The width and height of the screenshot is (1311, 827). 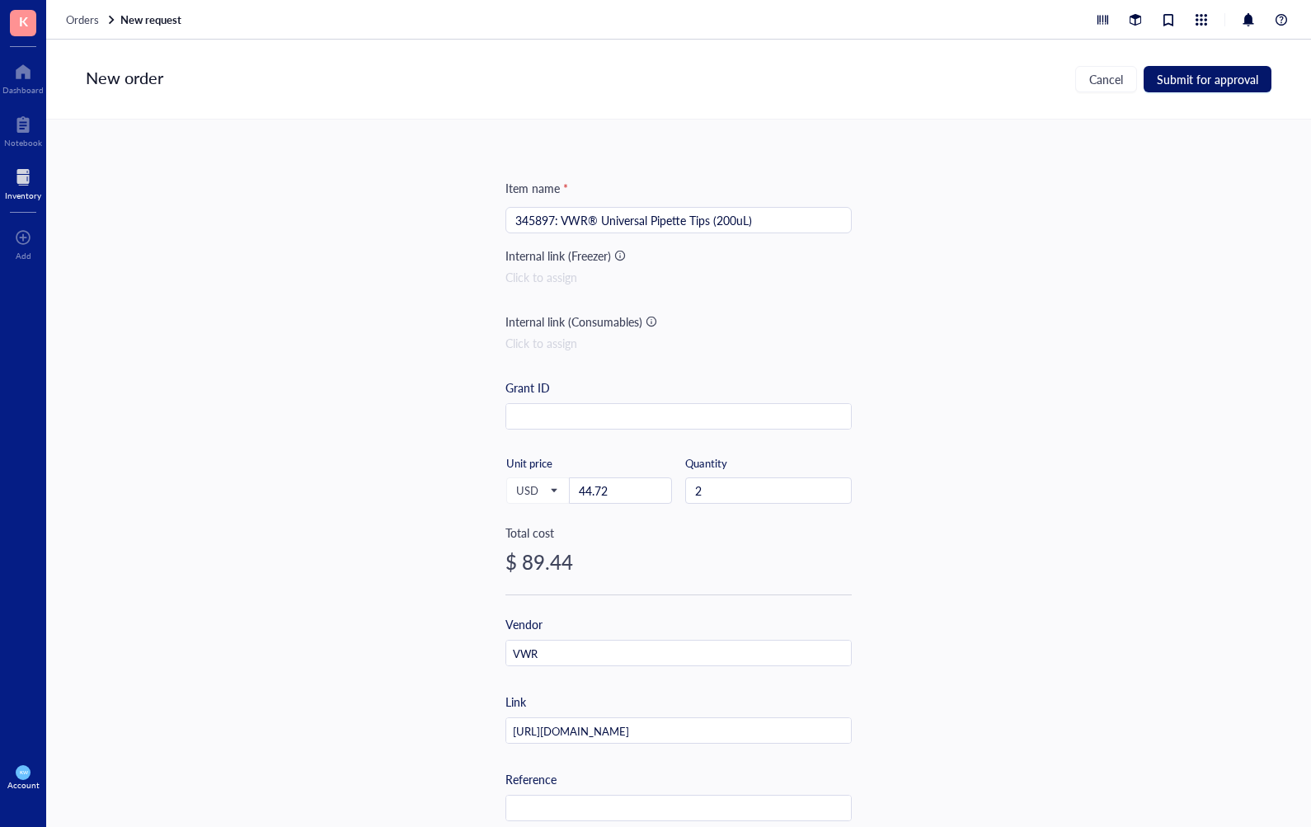 I want to click on div: Dashboard, so click(x=23, y=90).